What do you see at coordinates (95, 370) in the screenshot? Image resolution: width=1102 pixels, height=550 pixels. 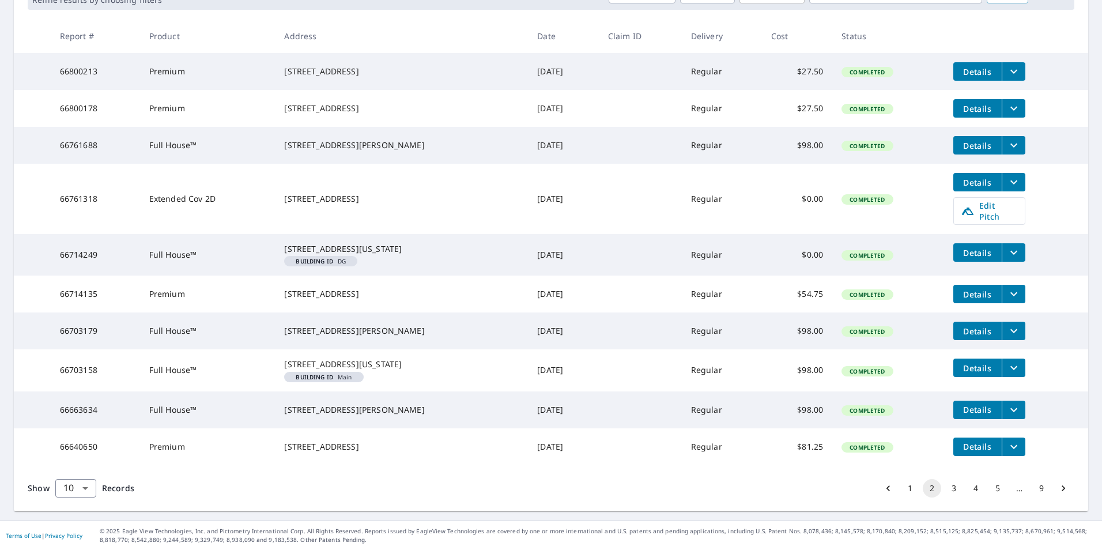 I see `td: 66703158` at bounding box center [95, 370].